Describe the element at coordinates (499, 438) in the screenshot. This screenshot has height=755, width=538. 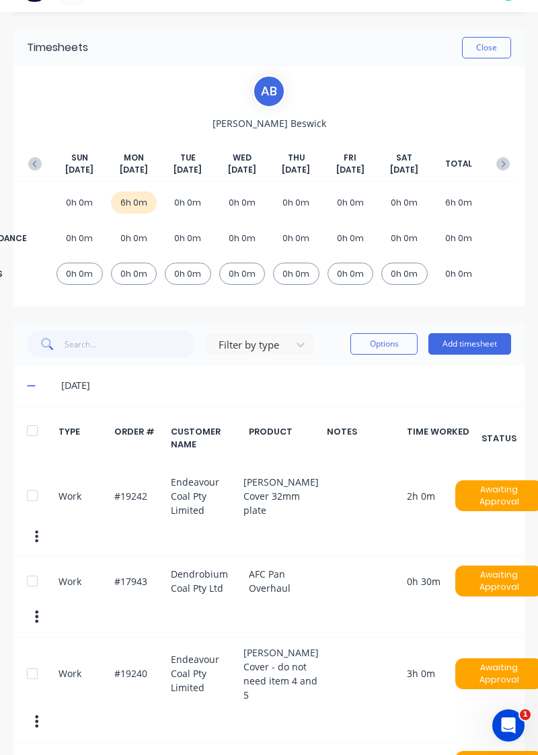
I see `div: STATUS` at that location.